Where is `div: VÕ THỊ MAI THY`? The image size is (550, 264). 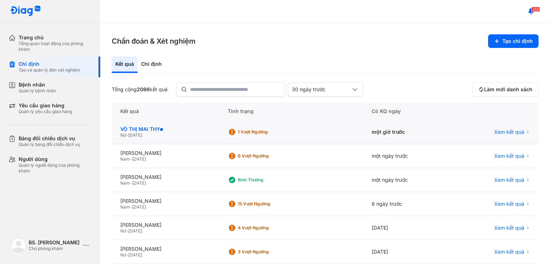 div: VÕ THỊ MAI THY is located at coordinates (165, 129).